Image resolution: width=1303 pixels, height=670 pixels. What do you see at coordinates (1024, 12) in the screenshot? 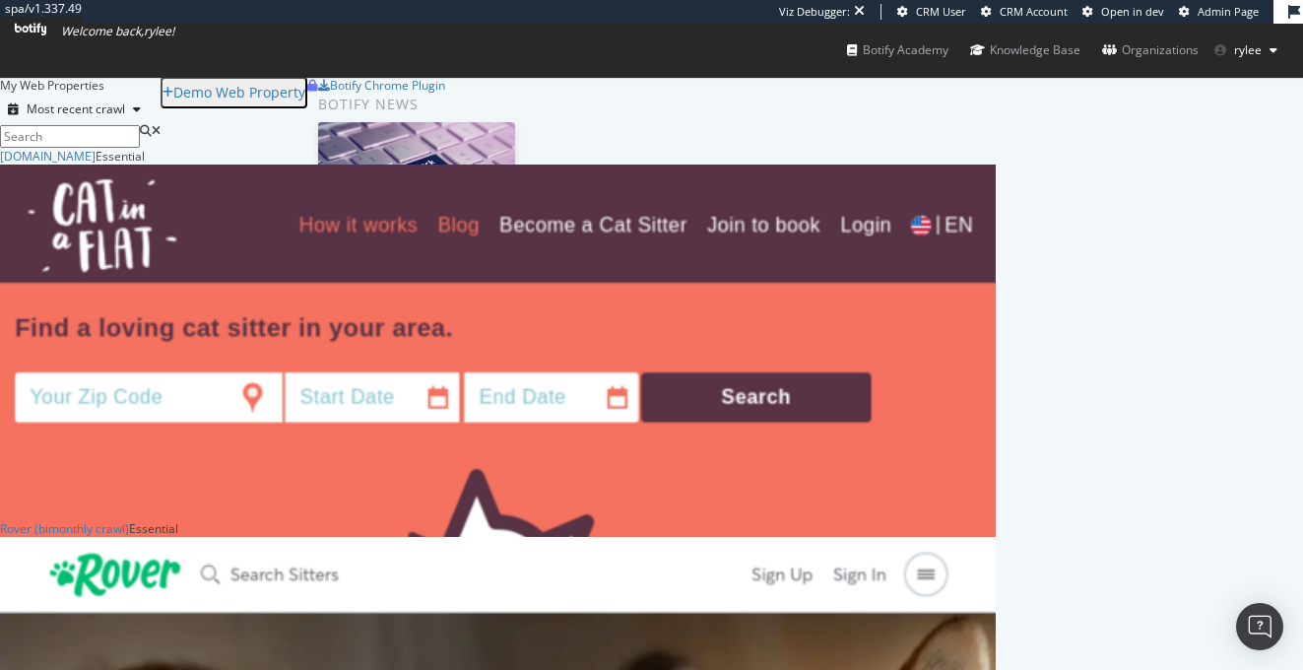
I see `a: CRM Account` at bounding box center [1024, 12].